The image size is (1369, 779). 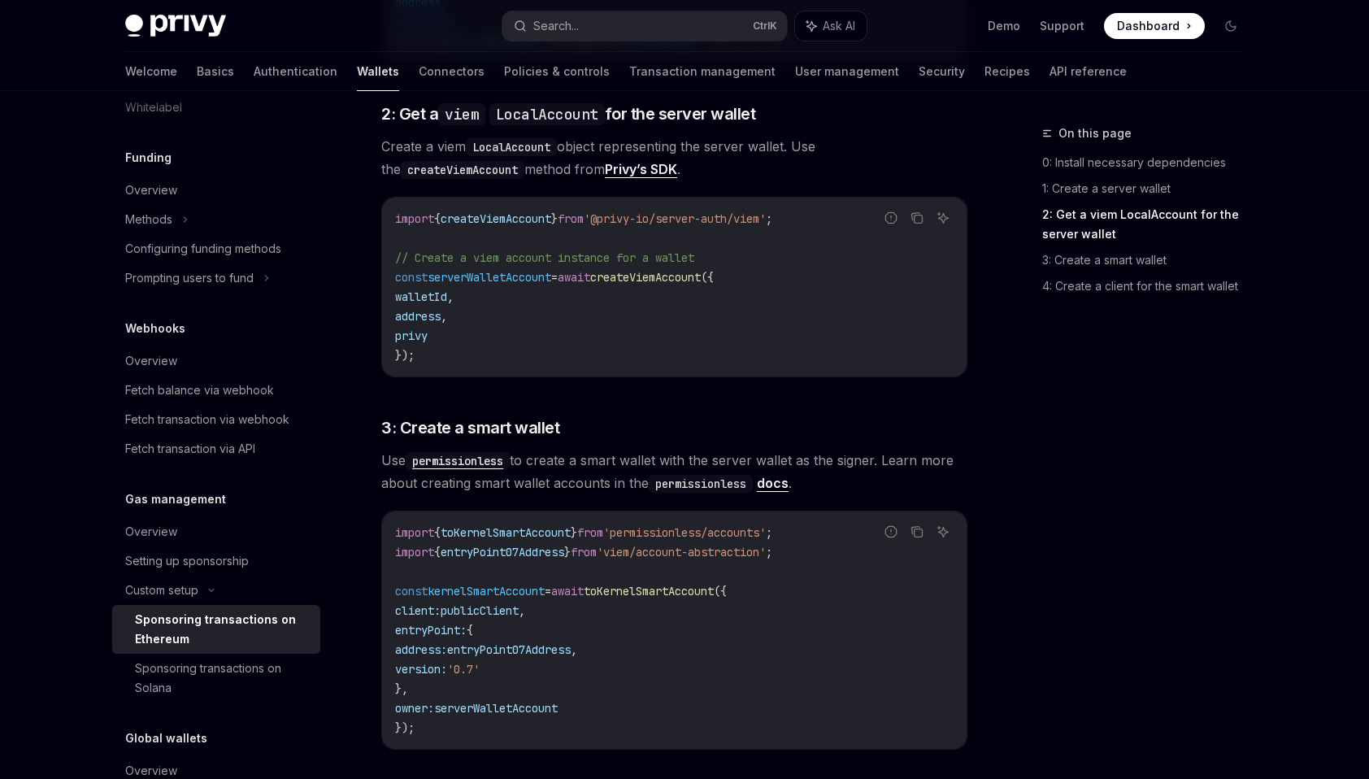 What do you see at coordinates (847, 72) in the screenshot?
I see `a: User management` at bounding box center [847, 72].